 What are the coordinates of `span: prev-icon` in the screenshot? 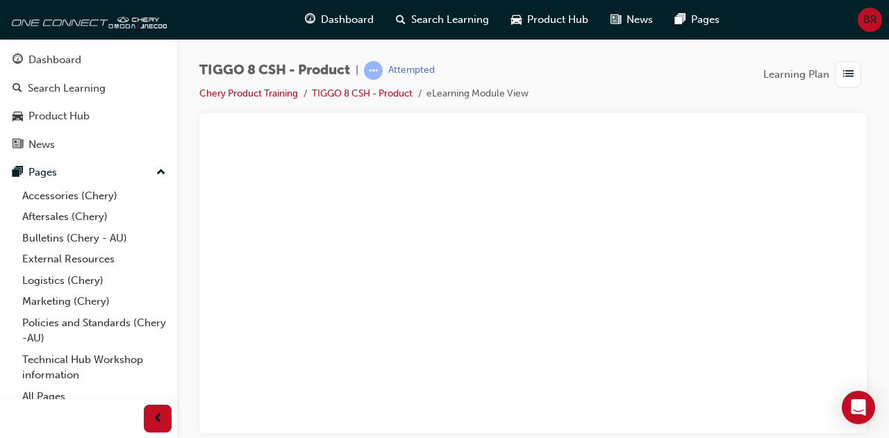 It's located at (158, 419).